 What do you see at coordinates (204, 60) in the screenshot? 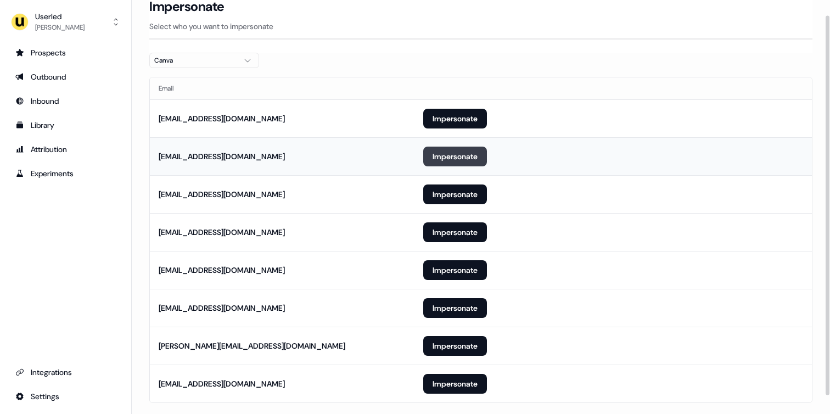
I see `button: Canva` at bounding box center [204, 60].